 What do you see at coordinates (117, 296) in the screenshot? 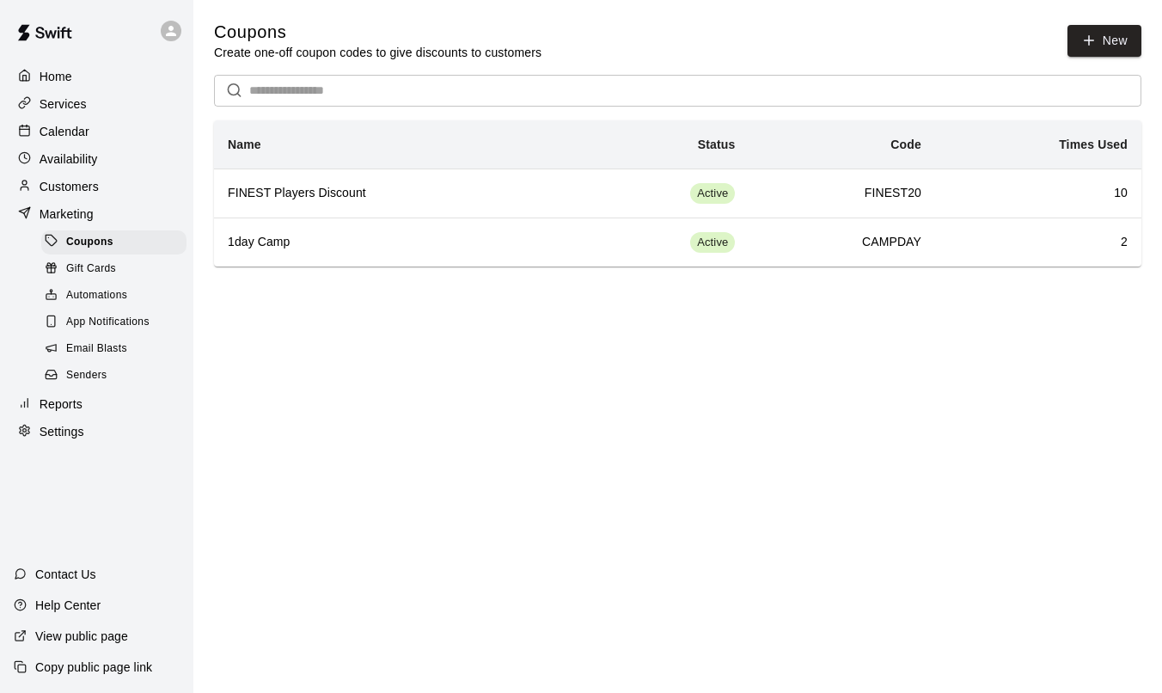
I see `a: Automations` at bounding box center [117, 296].